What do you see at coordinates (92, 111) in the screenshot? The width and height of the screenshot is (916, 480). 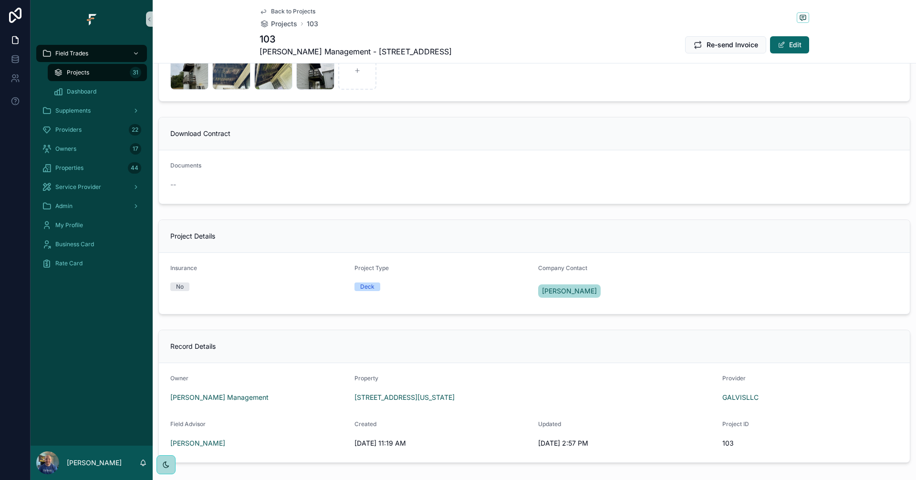 I see `a: Supplements` at bounding box center [92, 111].